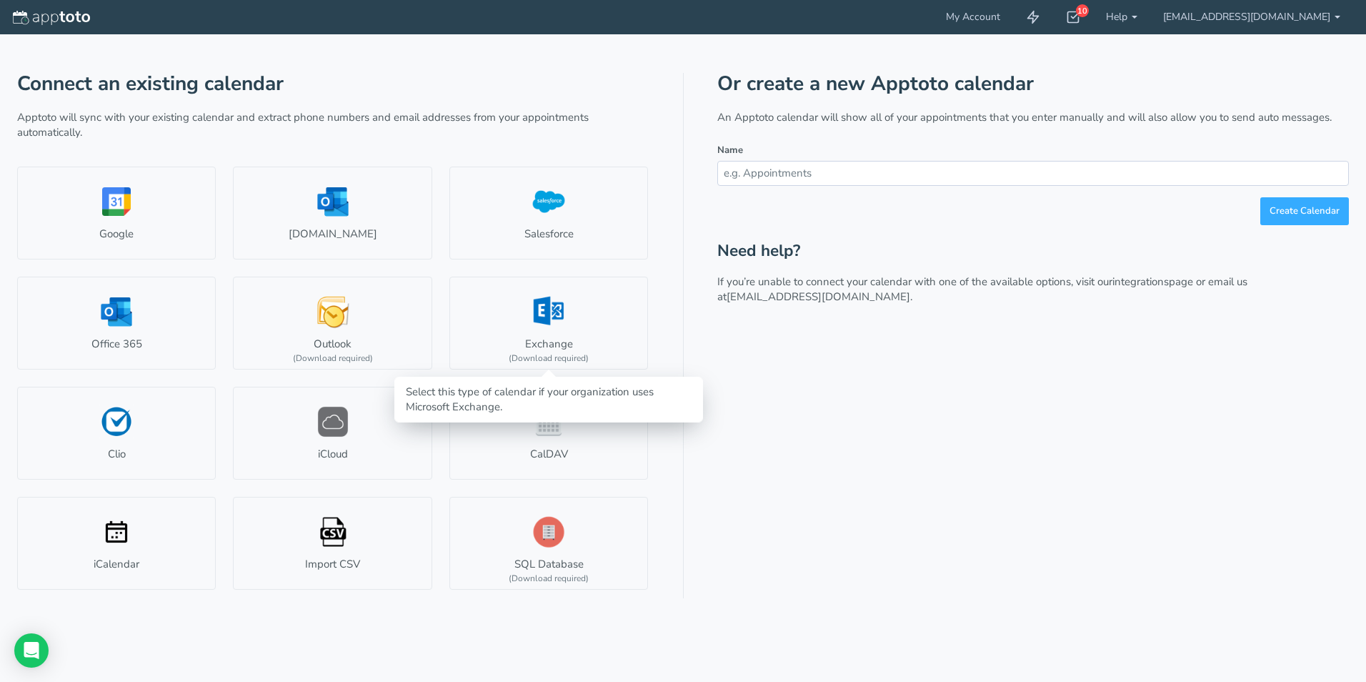  I want to click on img: logo-apptoto--white.svg, so click(51, 18).